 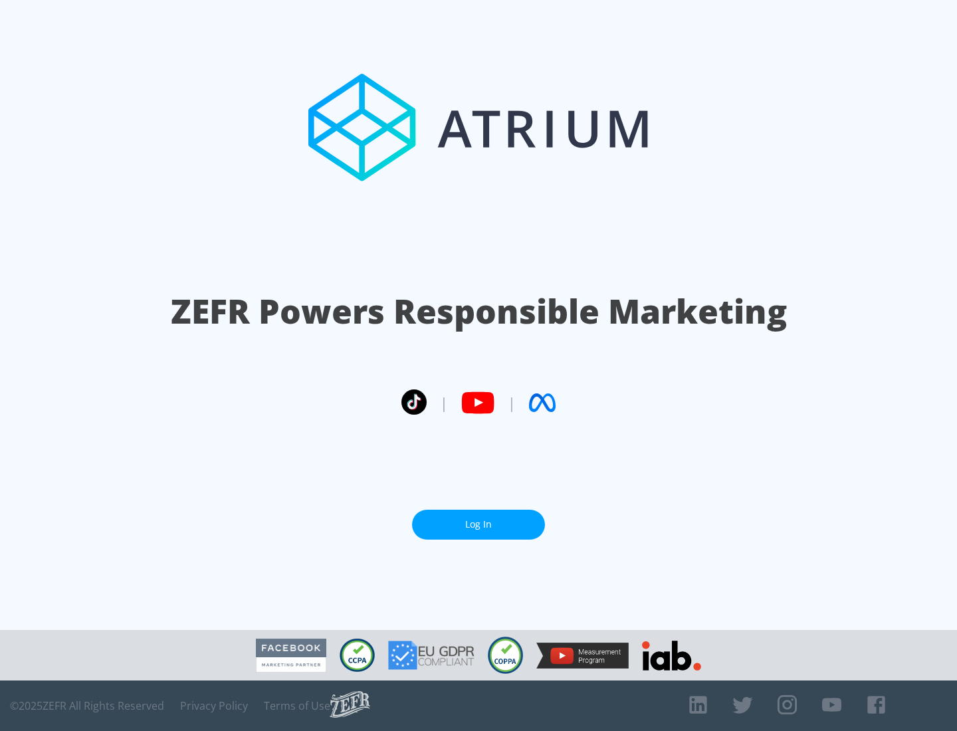 I want to click on img: YouTube Measurement Program, so click(x=582, y=655).